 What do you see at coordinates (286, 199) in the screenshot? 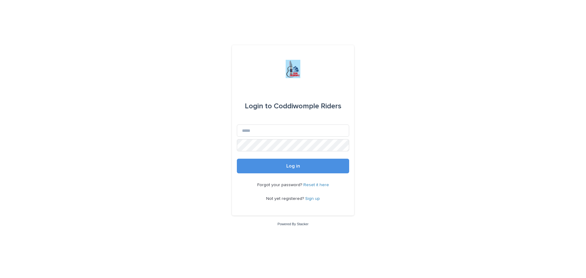
I see `span: Not yet registered?` at bounding box center [286, 199].